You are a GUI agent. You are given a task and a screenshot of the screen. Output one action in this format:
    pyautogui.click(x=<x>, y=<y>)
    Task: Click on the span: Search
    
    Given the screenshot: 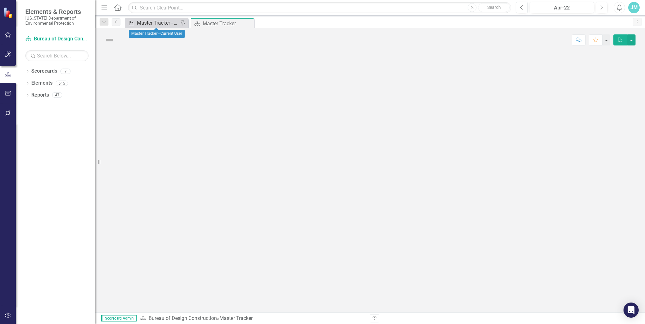 What is the action you would take?
    pyautogui.click(x=494, y=7)
    